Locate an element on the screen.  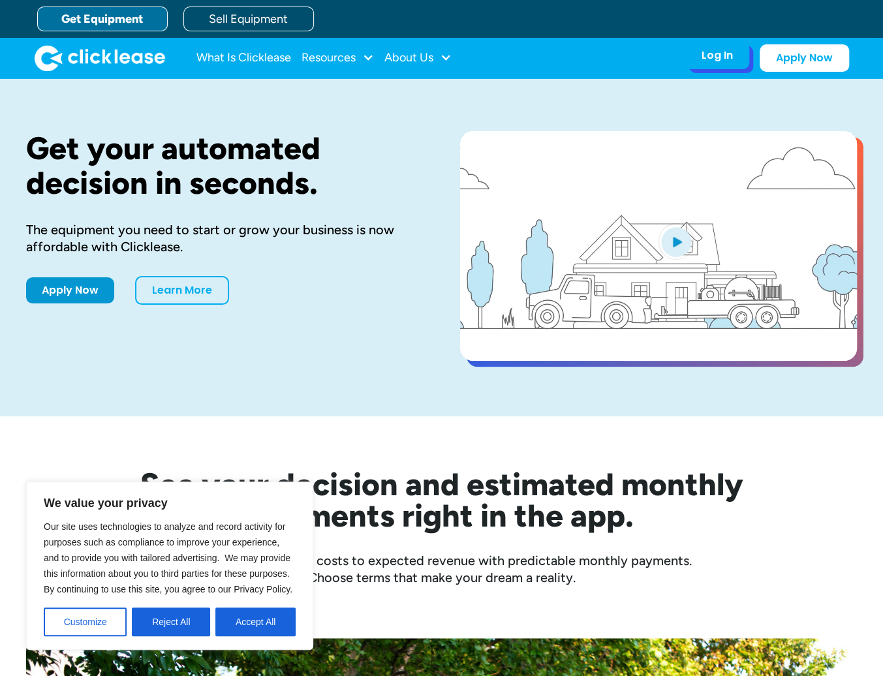
a: home is located at coordinates (100, 58).